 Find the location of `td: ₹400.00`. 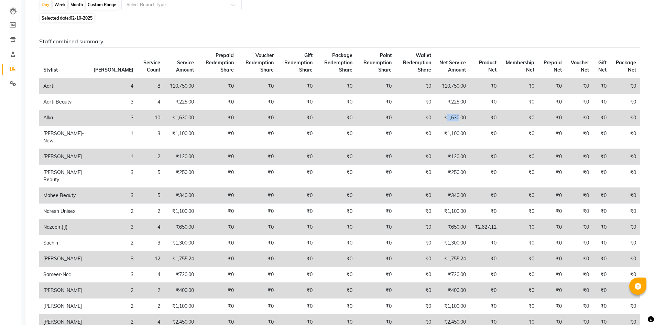

td: ₹400.00 is located at coordinates (453, 291).